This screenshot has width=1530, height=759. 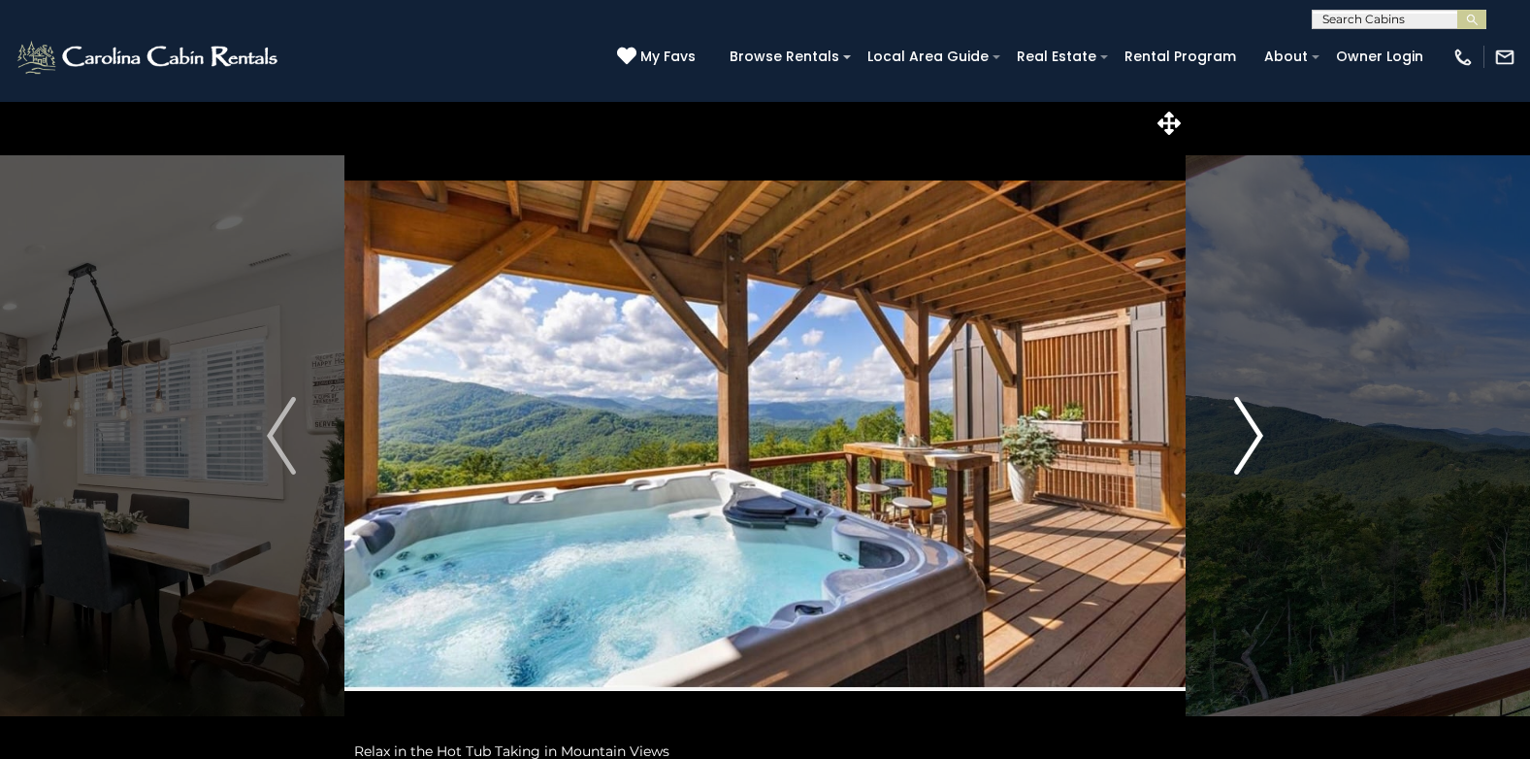 I want to click on img: phone-regular-white.png, so click(x=1463, y=57).